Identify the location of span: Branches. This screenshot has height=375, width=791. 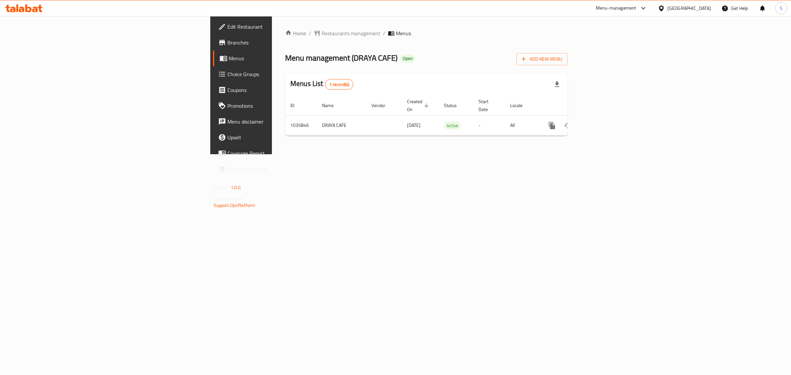
(282, 43).